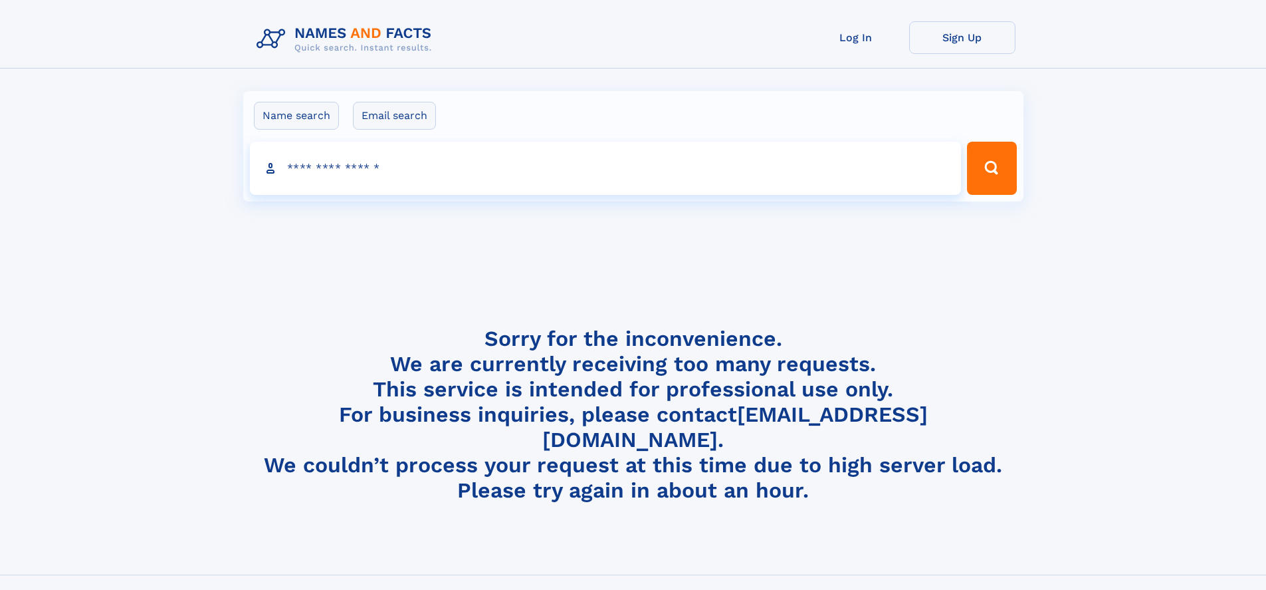  What do you see at coordinates (347, 39) in the screenshot?
I see `img: Logo Names and Facts` at bounding box center [347, 39].